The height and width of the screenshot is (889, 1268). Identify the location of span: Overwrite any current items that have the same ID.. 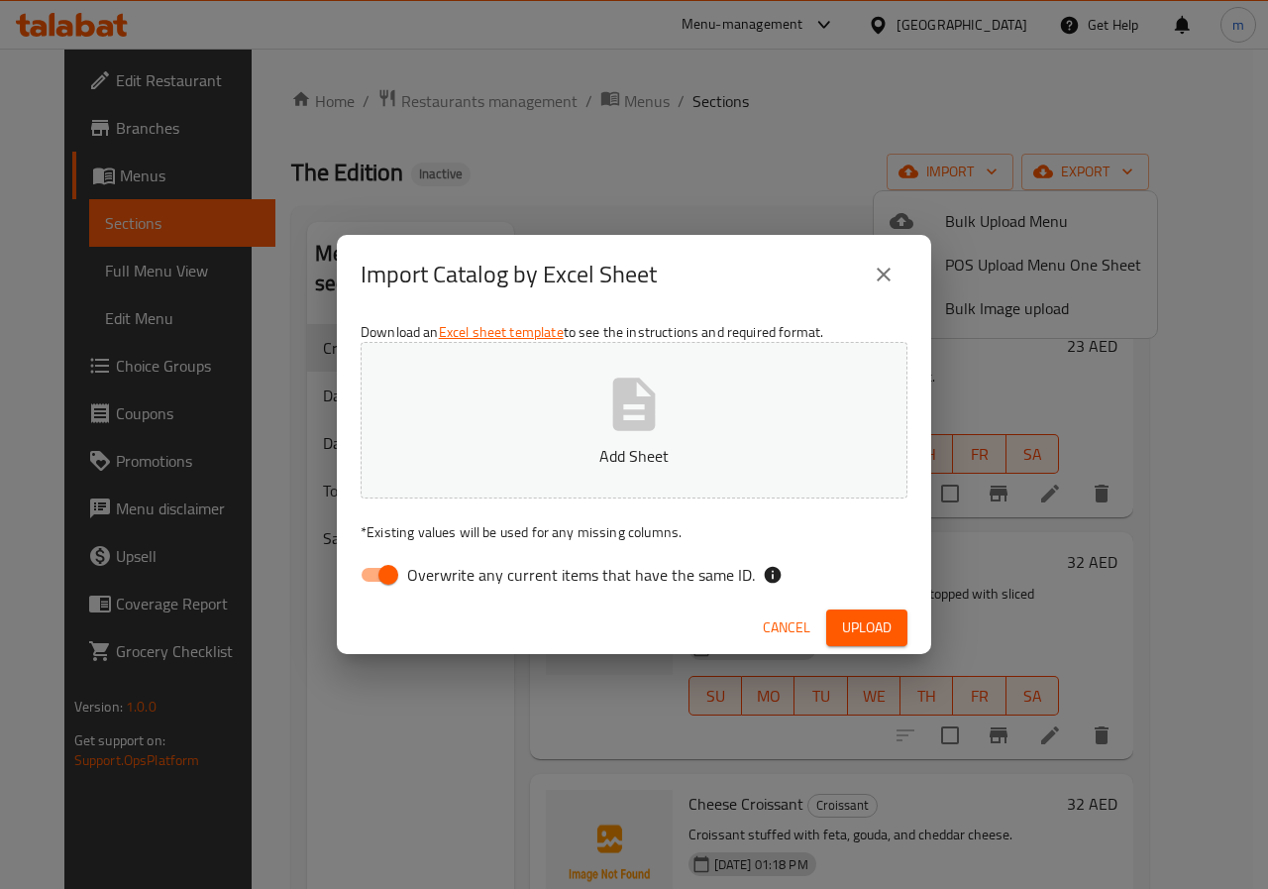
(581, 575).